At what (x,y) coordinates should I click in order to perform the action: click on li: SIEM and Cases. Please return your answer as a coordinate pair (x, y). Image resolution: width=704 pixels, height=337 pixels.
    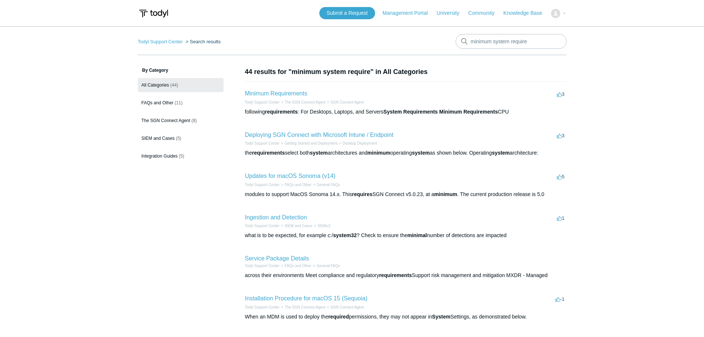
    Looking at the image, I should click on (296, 225).